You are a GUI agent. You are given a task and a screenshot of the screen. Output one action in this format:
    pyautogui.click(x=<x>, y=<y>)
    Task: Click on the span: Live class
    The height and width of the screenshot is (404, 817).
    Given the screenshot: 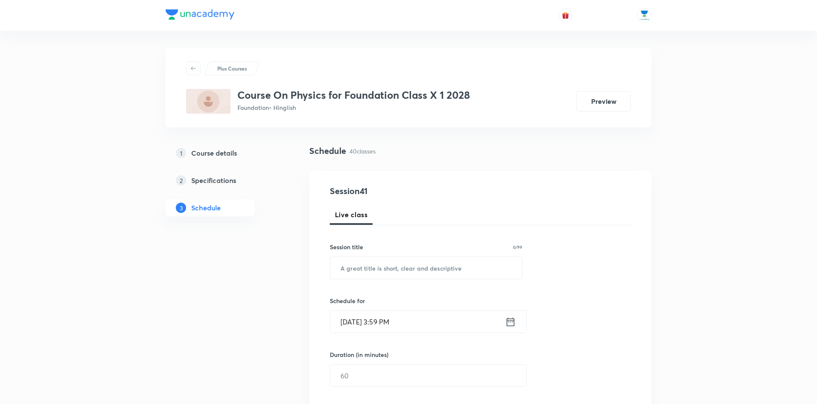 What is the action you would take?
    pyautogui.click(x=351, y=215)
    